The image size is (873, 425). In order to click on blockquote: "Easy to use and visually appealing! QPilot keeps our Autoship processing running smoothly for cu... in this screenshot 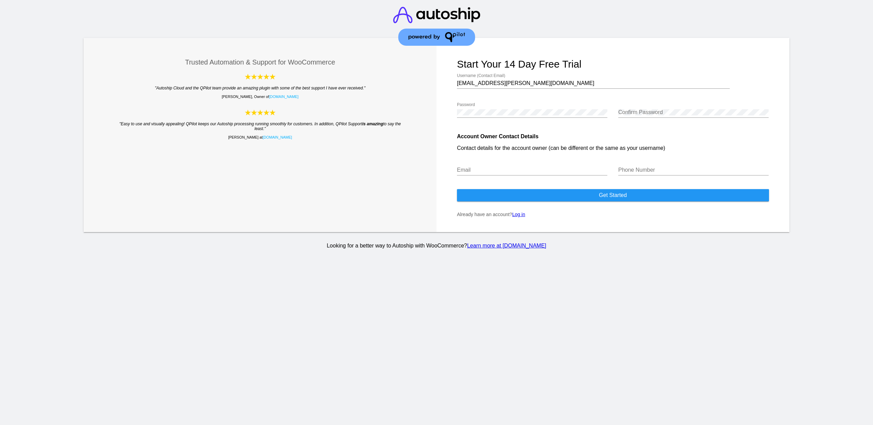, I will do `click(260, 126)`.